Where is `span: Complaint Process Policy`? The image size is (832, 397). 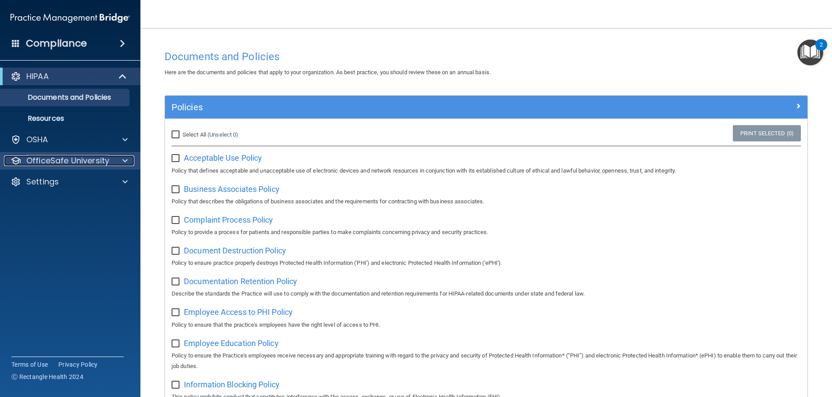 span: Complaint Process Policy is located at coordinates (228, 219).